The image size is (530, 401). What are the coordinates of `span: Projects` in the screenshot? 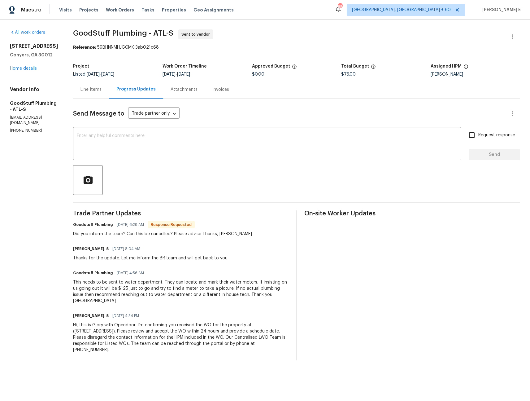 It's located at (89, 10).